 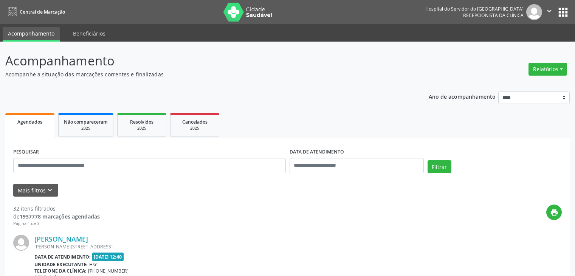 What do you see at coordinates (86, 122) in the screenshot?
I see `span: Não compareceram` at bounding box center [86, 122].